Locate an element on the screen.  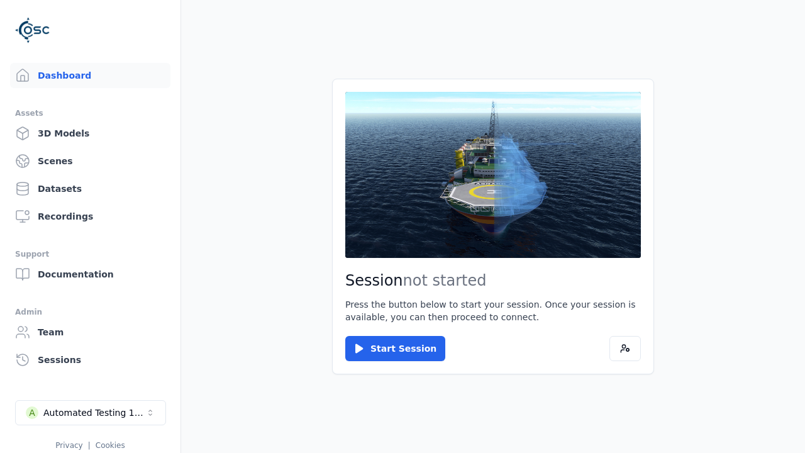
div: Support is located at coordinates (90, 254).